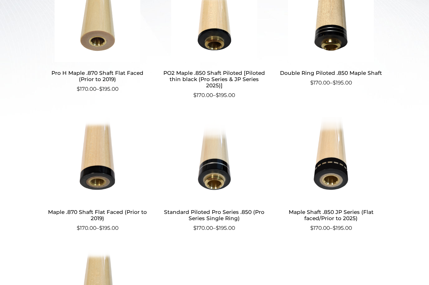 The width and height of the screenshot is (429, 285). I want to click on h2: Standard Piloted Pro Series .850 (Pro Series Single Ring), so click(214, 215).